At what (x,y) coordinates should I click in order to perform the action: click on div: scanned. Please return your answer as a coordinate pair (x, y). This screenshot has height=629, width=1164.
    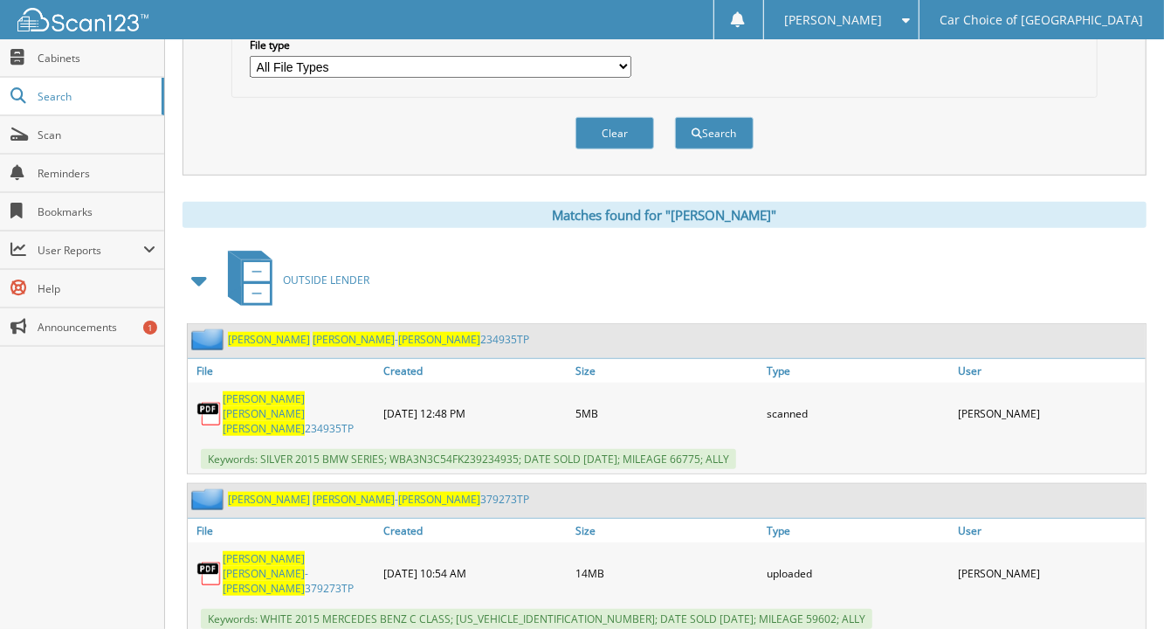
    Looking at the image, I should click on (858, 413).